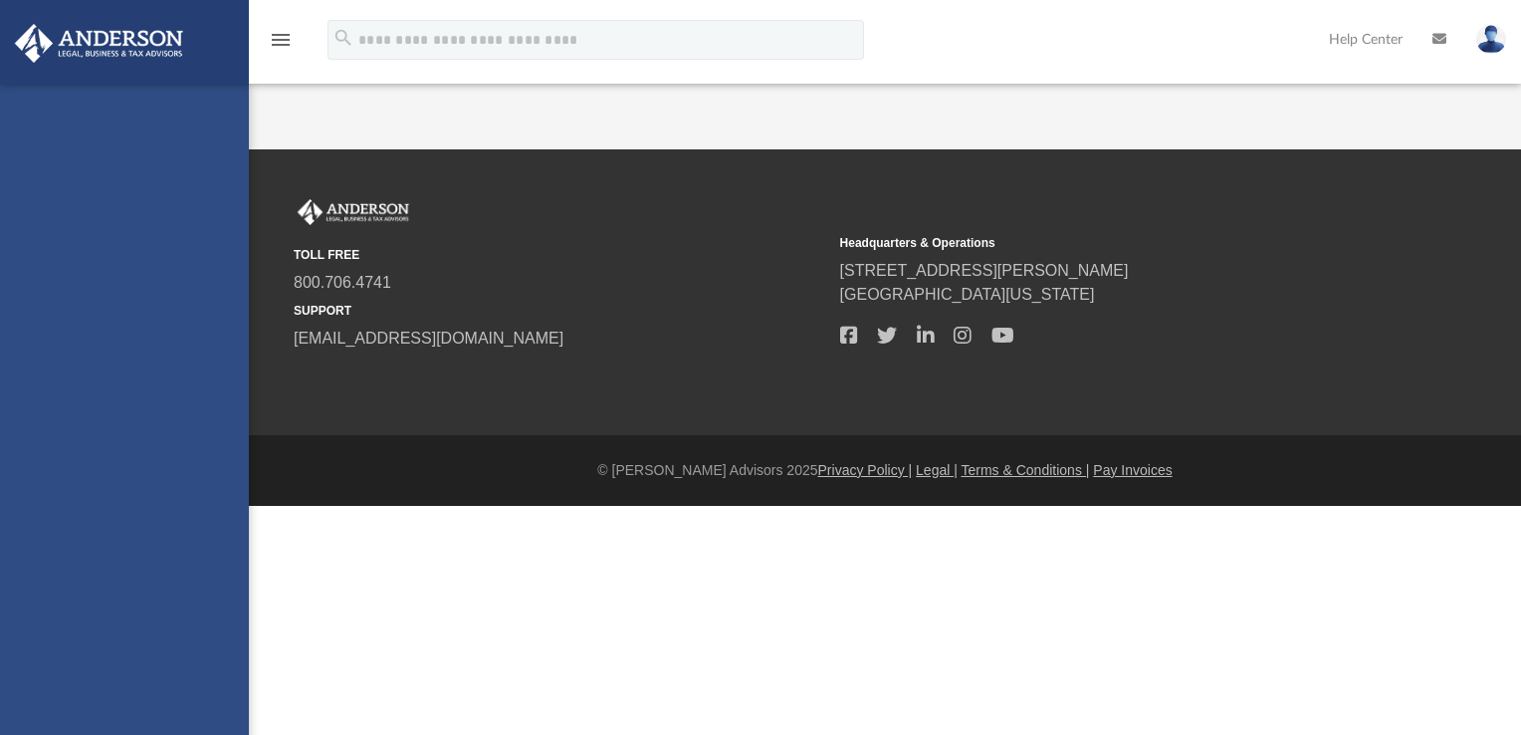 The width and height of the screenshot is (1521, 735). What do you see at coordinates (281, 45) in the screenshot?
I see `a: menu` at bounding box center [281, 45].